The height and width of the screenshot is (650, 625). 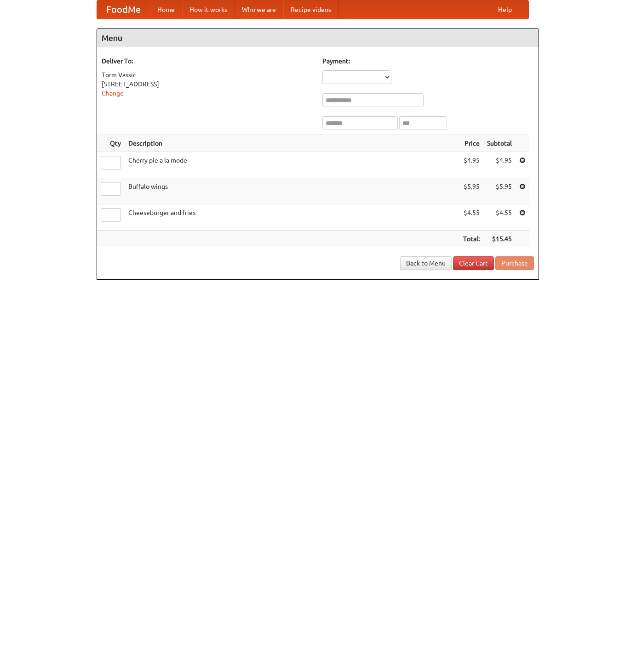 What do you see at coordinates (292, 191) in the screenshot?
I see `td: Buffalo wings` at bounding box center [292, 191].